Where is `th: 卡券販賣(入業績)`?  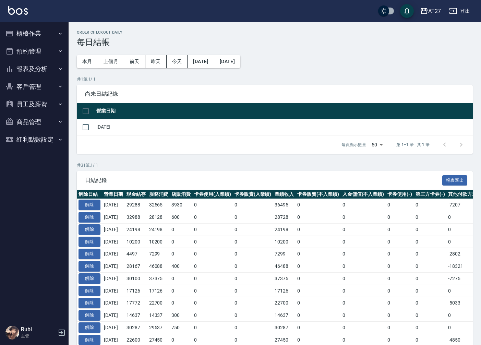 th: 卡券販賣(入業績) is located at coordinates (253, 194).